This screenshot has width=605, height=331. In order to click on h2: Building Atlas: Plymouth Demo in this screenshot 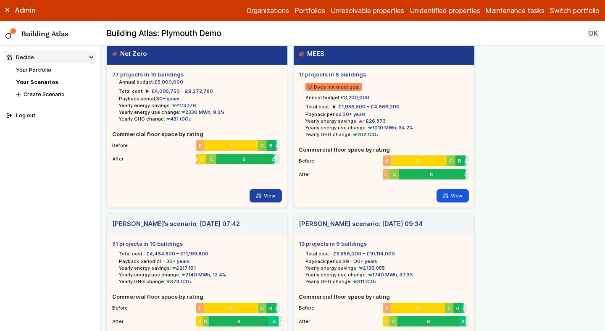, I will do `click(164, 34)`.